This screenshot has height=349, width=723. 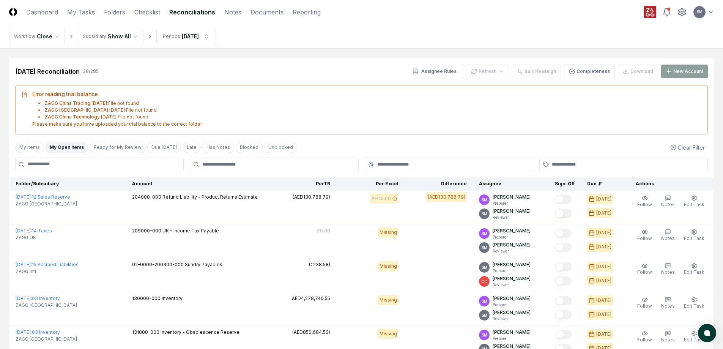 What do you see at coordinates (320, 264) in the screenshot?
I see `div: (€238.58)` at bounding box center [320, 264].